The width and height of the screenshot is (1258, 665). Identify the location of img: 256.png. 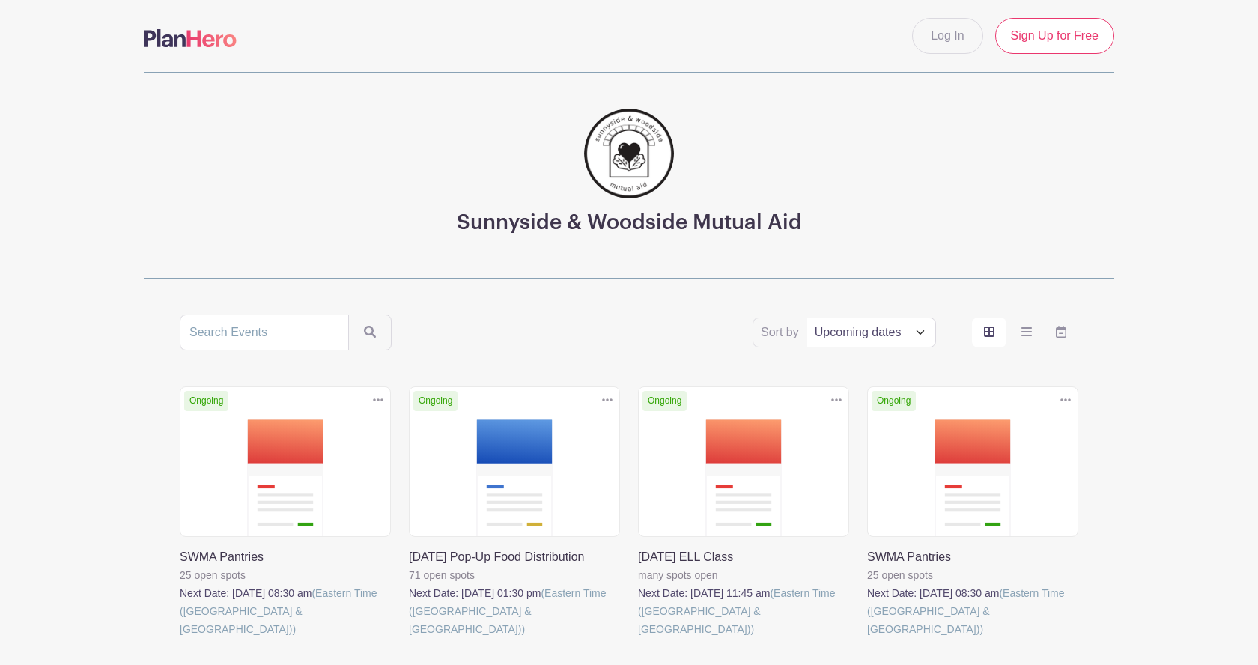
(629, 153).